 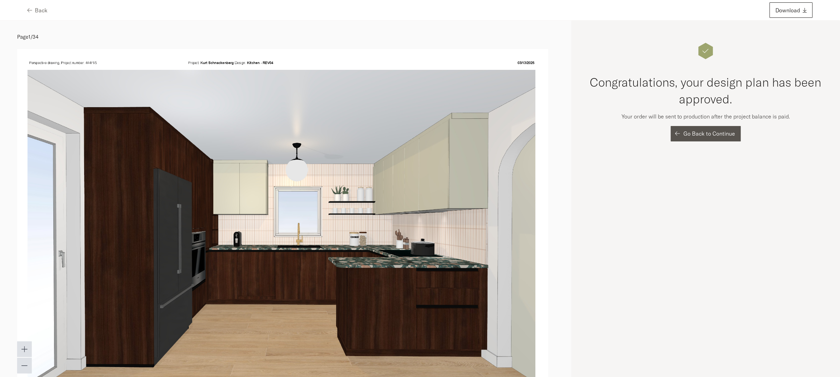 What do you see at coordinates (788, 10) in the screenshot?
I see `span: Download` at bounding box center [788, 10].